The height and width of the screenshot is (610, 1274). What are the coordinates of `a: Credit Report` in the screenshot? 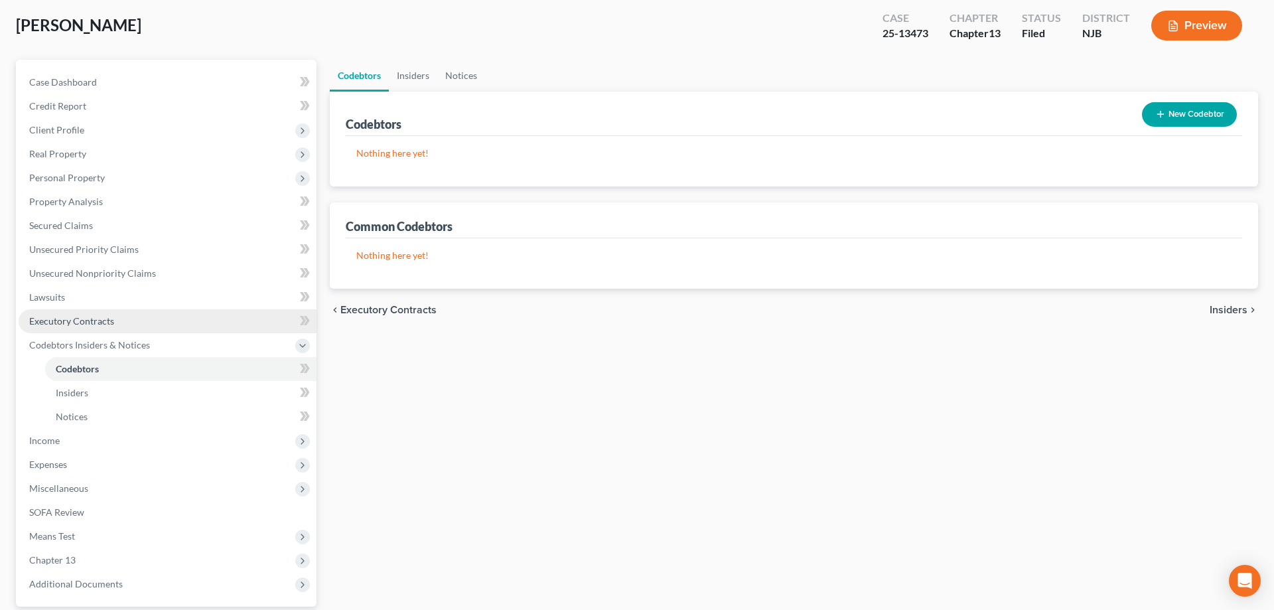 It's located at (167, 106).